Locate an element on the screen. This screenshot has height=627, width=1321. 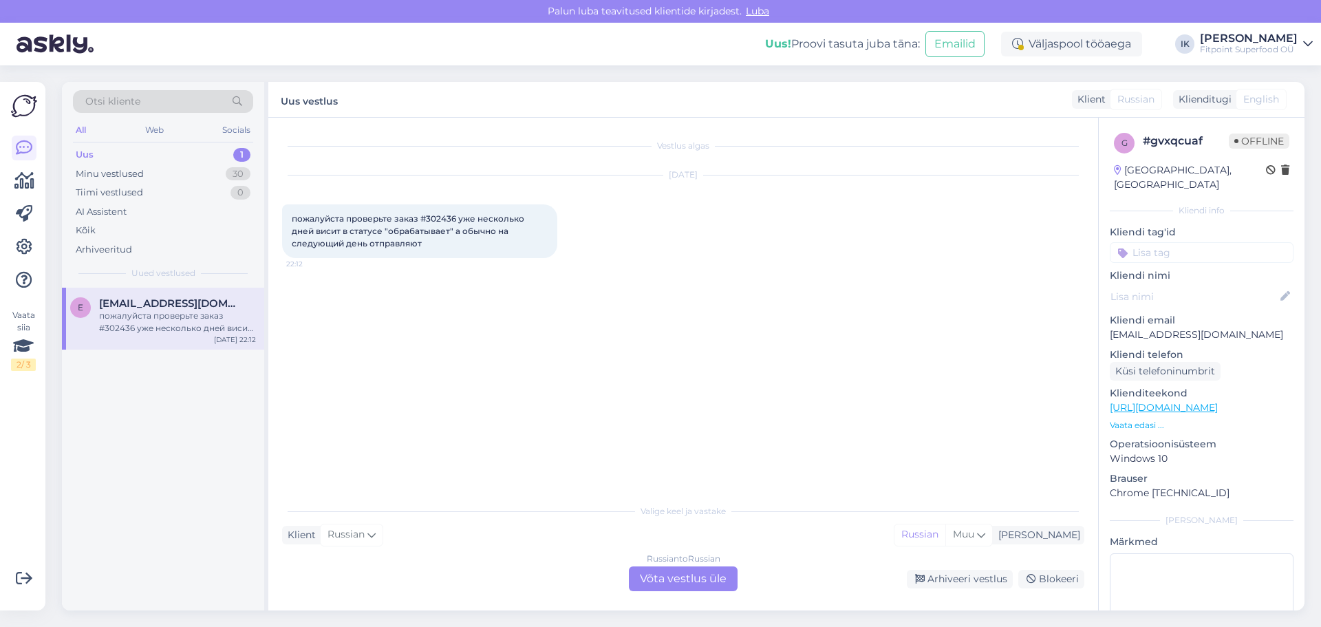
div: Proovi tasuta juba täna: is located at coordinates (842, 44).